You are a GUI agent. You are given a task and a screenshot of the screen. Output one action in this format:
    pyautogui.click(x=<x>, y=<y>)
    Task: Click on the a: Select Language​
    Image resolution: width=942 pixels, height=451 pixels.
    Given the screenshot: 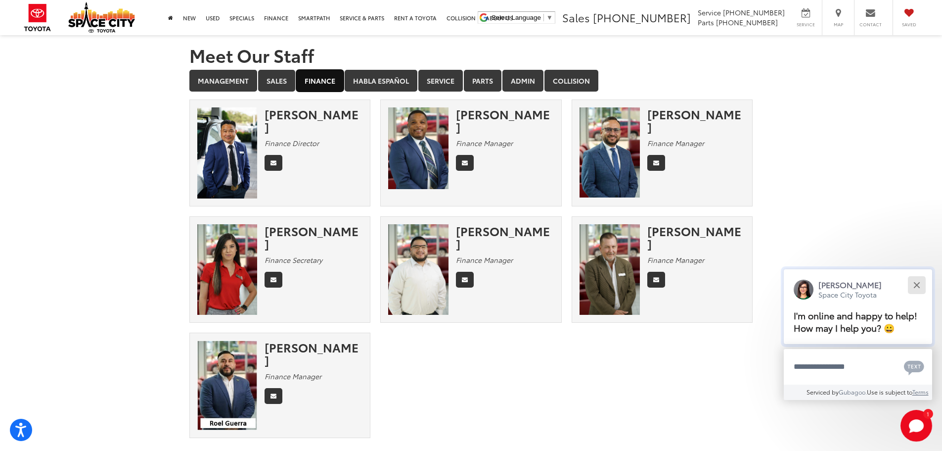 What is the action you would take?
    pyautogui.click(x=522, y=17)
    